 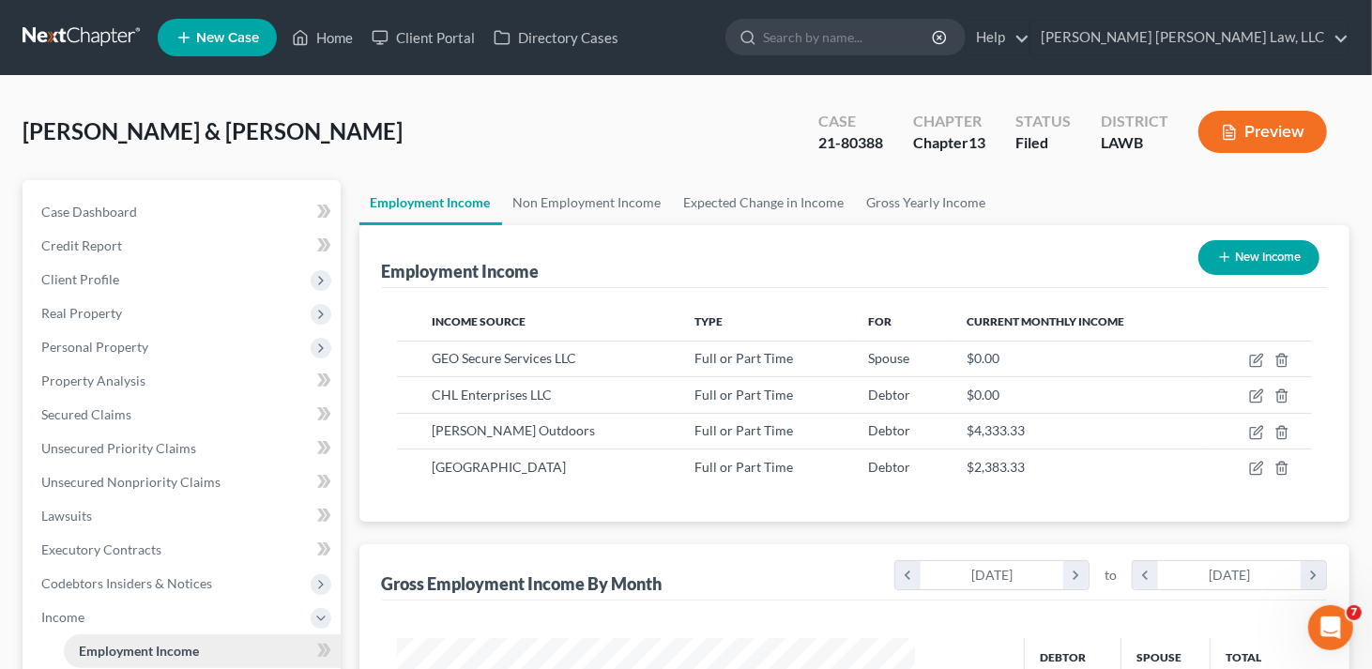 What do you see at coordinates (127, 583) in the screenshot?
I see `span: Codebtors Insiders & Notices` at bounding box center [127, 583].